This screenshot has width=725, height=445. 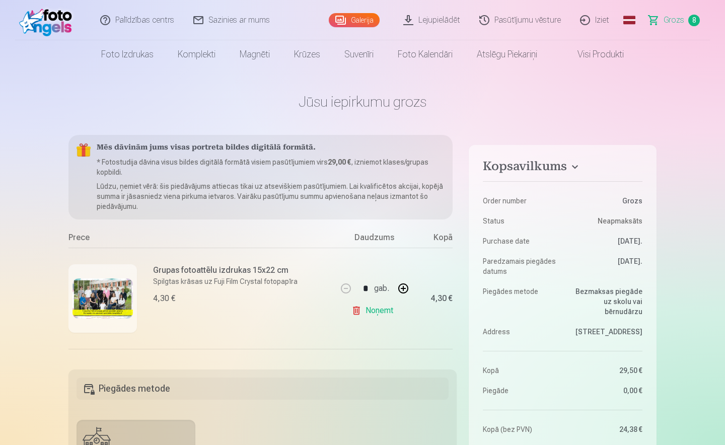 What do you see at coordinates (605, 391) in the screenshot?
I see `dd: 0,00 €` at bounding box center [605, 391].